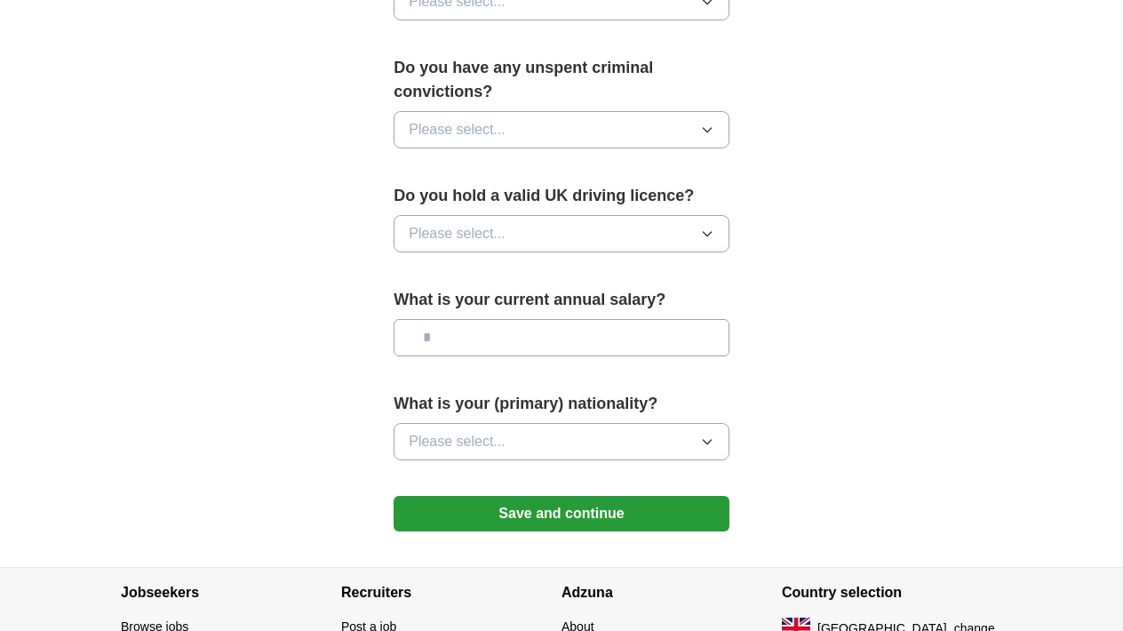 Image resolution: width=1123 pixels, height=631 pixels. Describe the element at coordinates (562, 403) in the screenshot. I see `label: What is your (primary) nationality?` at that location.